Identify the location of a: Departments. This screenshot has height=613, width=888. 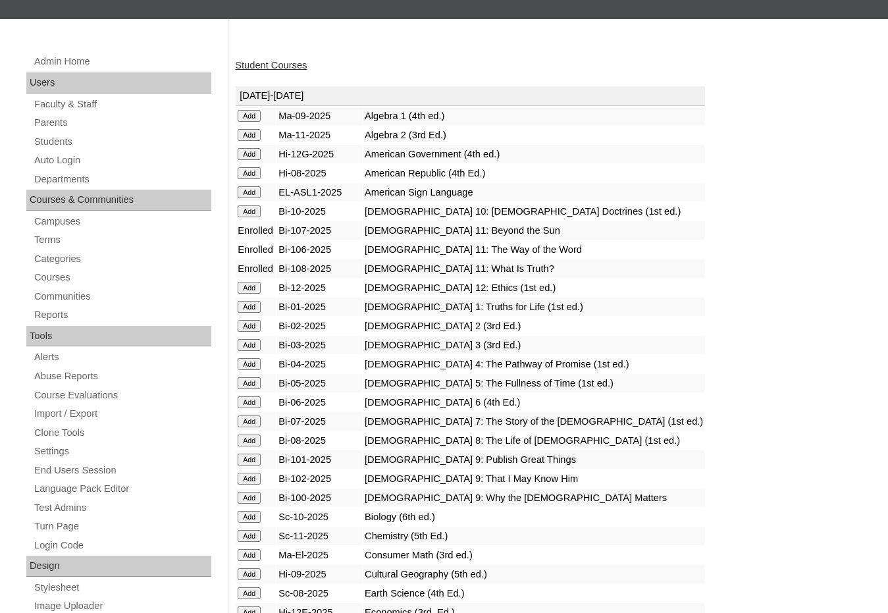
(122, 179).